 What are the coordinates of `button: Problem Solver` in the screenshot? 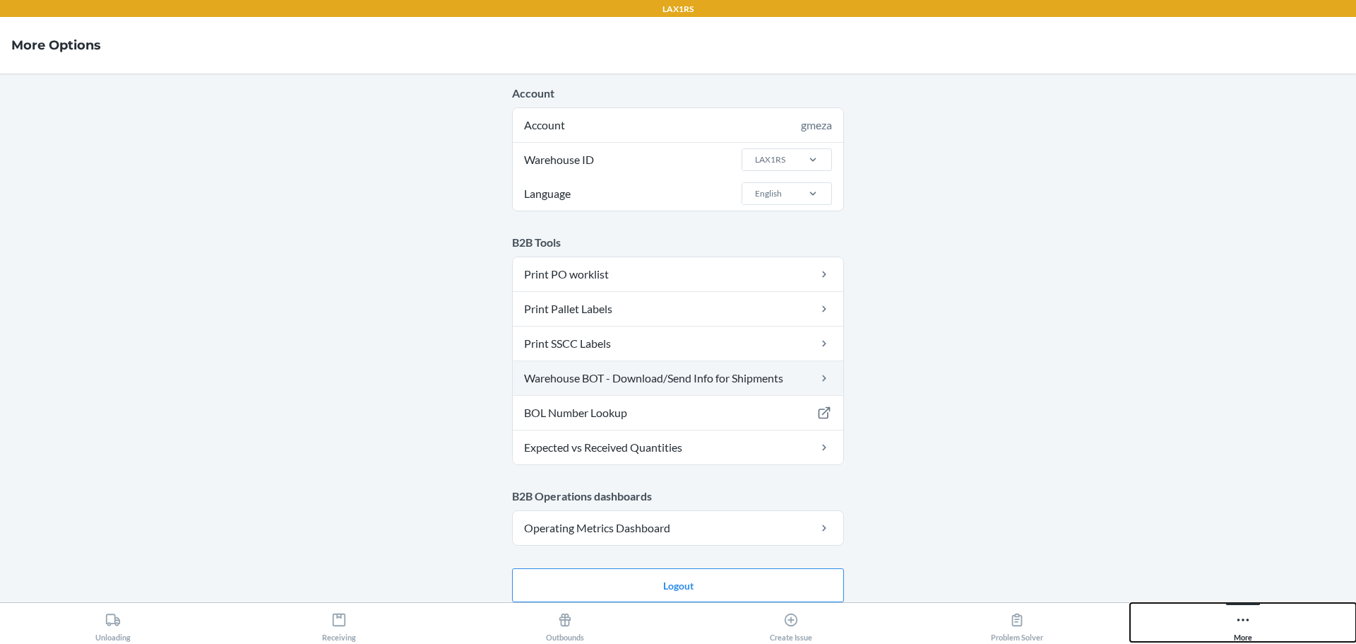 It's located at (1017, 622).